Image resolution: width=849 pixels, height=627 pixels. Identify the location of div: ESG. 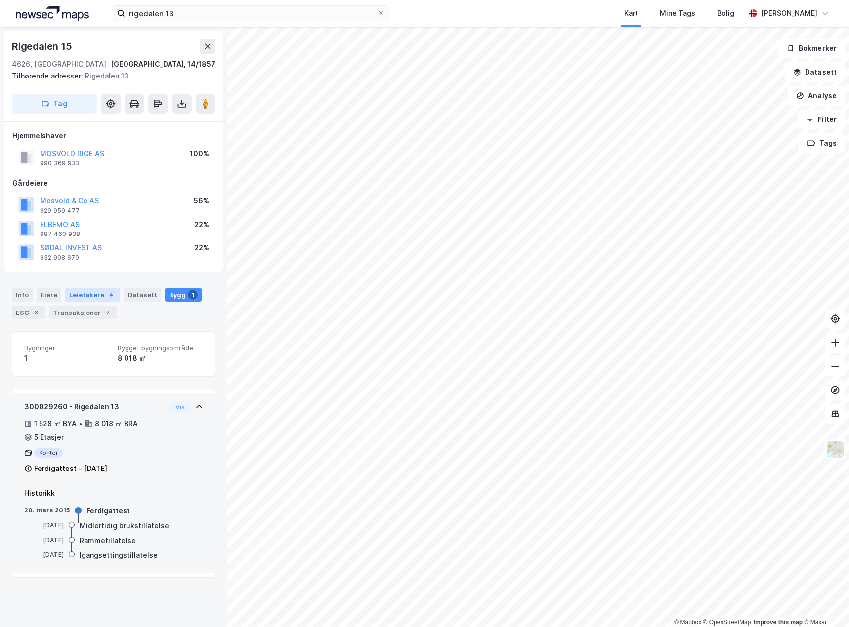
(28, 313).